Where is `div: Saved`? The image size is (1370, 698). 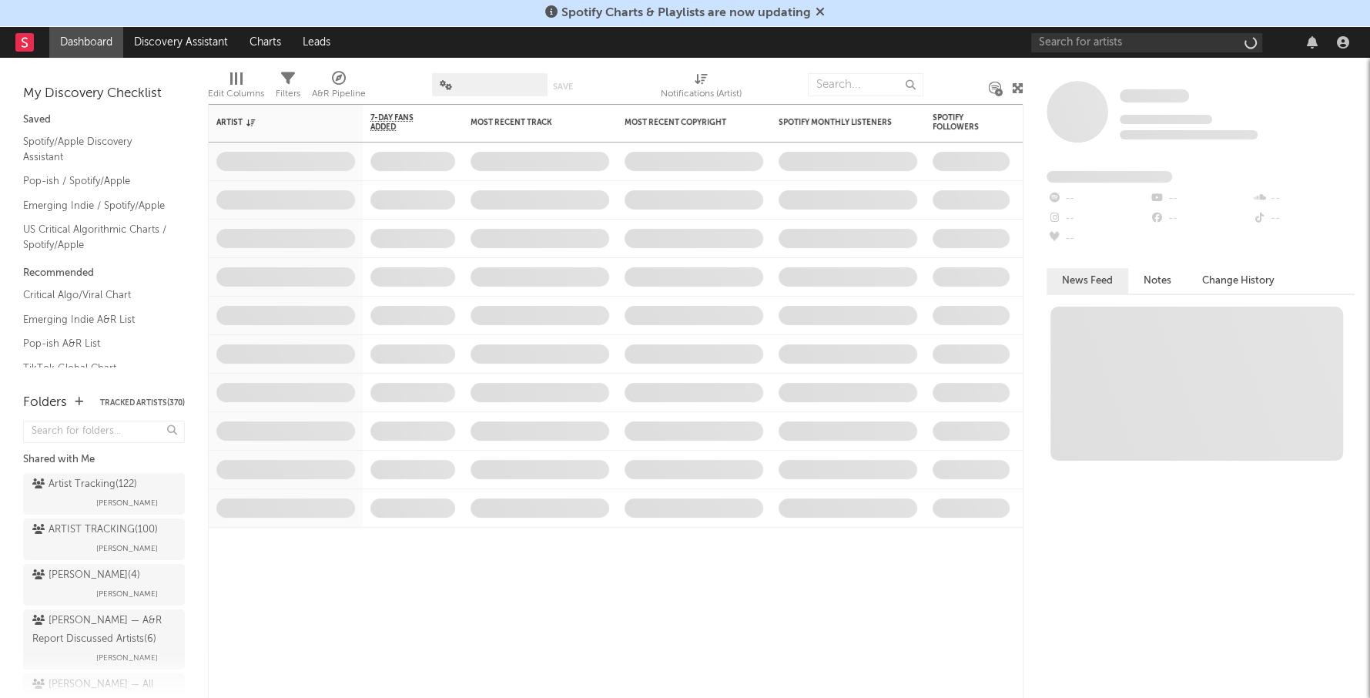
div: Saved is located at coordinates (104, 120).